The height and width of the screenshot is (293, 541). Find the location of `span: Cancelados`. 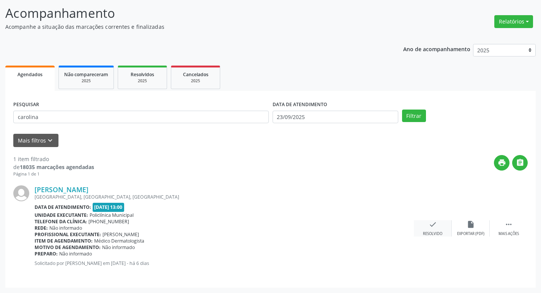

span: Cancelados is located at coordinates (195, 74).